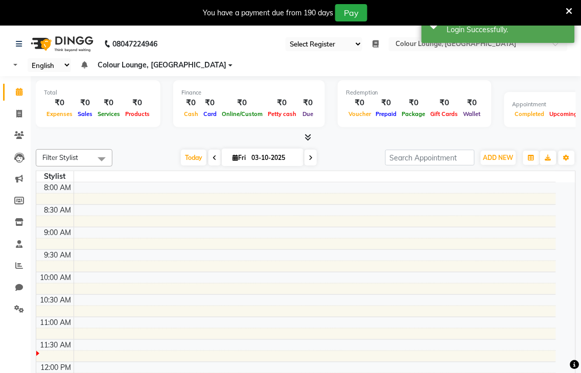  What do you see at coordinates (137, 114) in the screenshot?
I see `span: Products` at bounding box center [137, 114].